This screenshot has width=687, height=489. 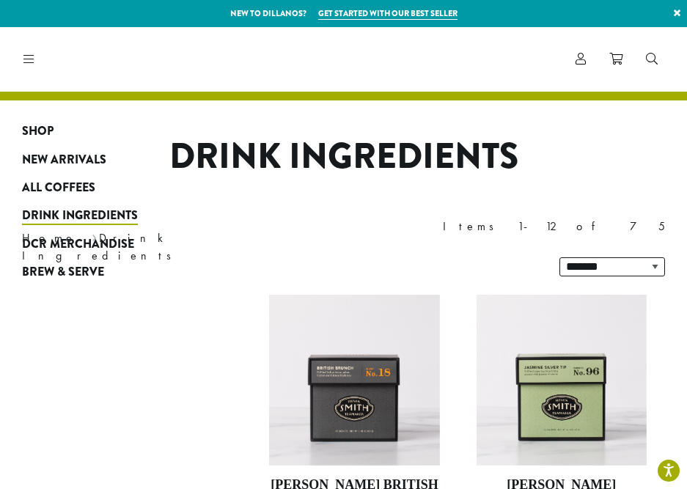 What do you see at coordinates (78, 244) in the screenshot?
I see `span: DCR Merchandise` at bounding box center [78, 244].